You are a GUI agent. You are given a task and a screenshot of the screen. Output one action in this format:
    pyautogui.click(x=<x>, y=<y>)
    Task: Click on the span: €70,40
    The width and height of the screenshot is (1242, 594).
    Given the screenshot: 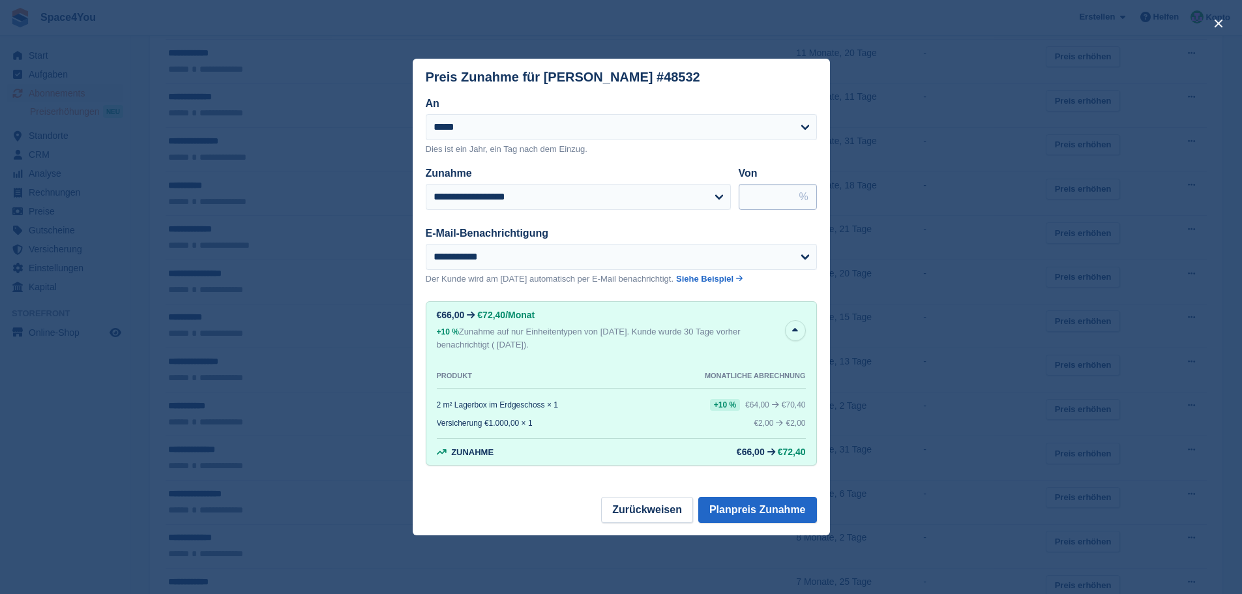 What is the action you would take?
    pyautogui.click(x=794, y=405)
    